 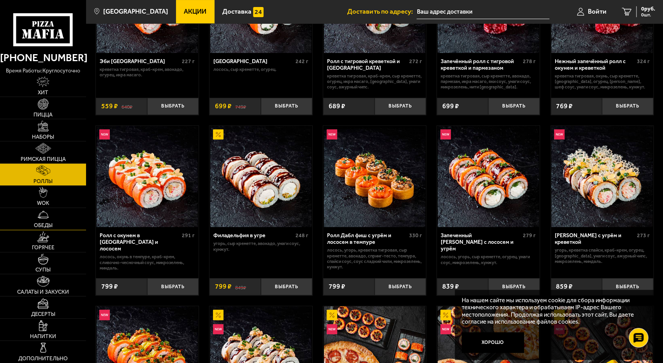 I want to click on span: 689 ₽, so click(x=337, y=106).